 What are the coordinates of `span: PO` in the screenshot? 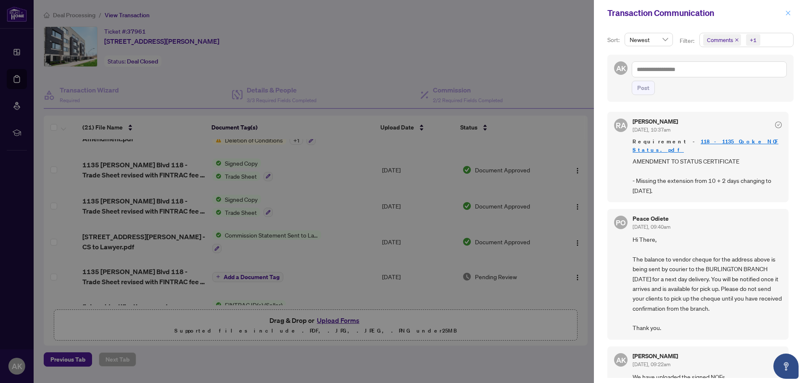 It's located at (620, 222).